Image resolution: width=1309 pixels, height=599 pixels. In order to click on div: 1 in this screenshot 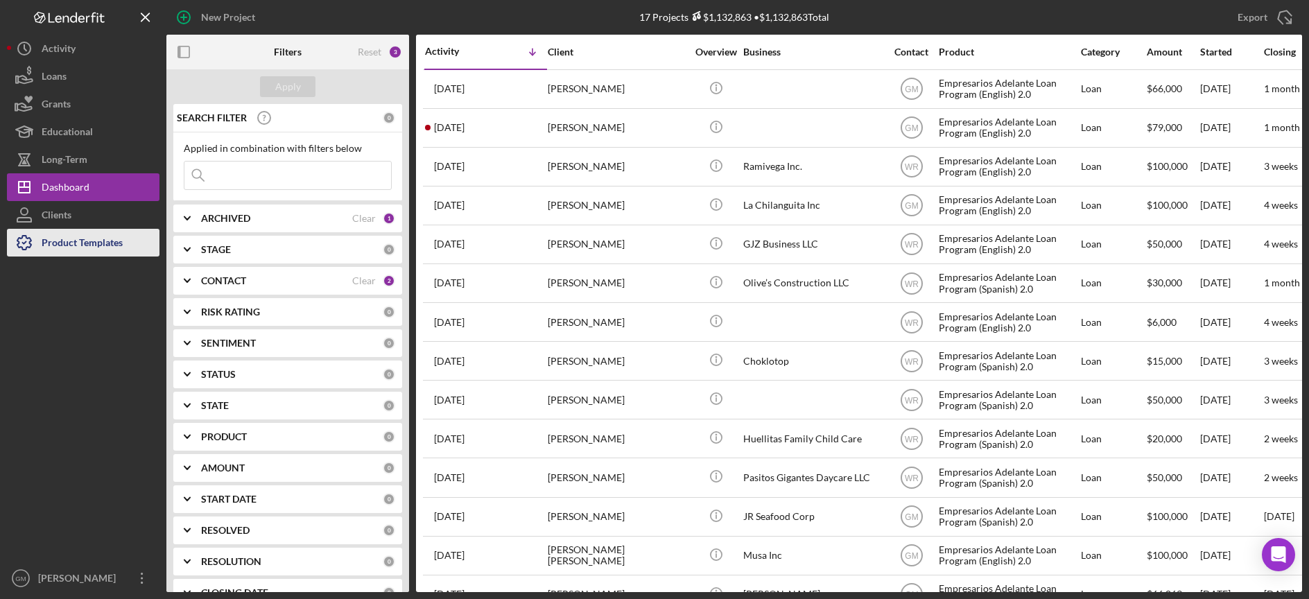, I will do `click(389, 218)`.